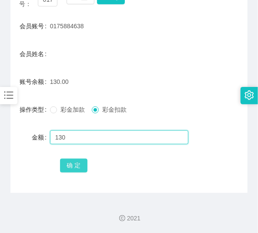  I want to click on i: 图标: copyright, so click(122, 218).